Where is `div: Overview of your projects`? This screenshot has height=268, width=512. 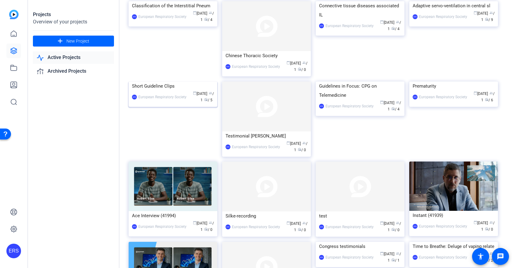 div: Overview of your projects is located at coordinates (73, 22).